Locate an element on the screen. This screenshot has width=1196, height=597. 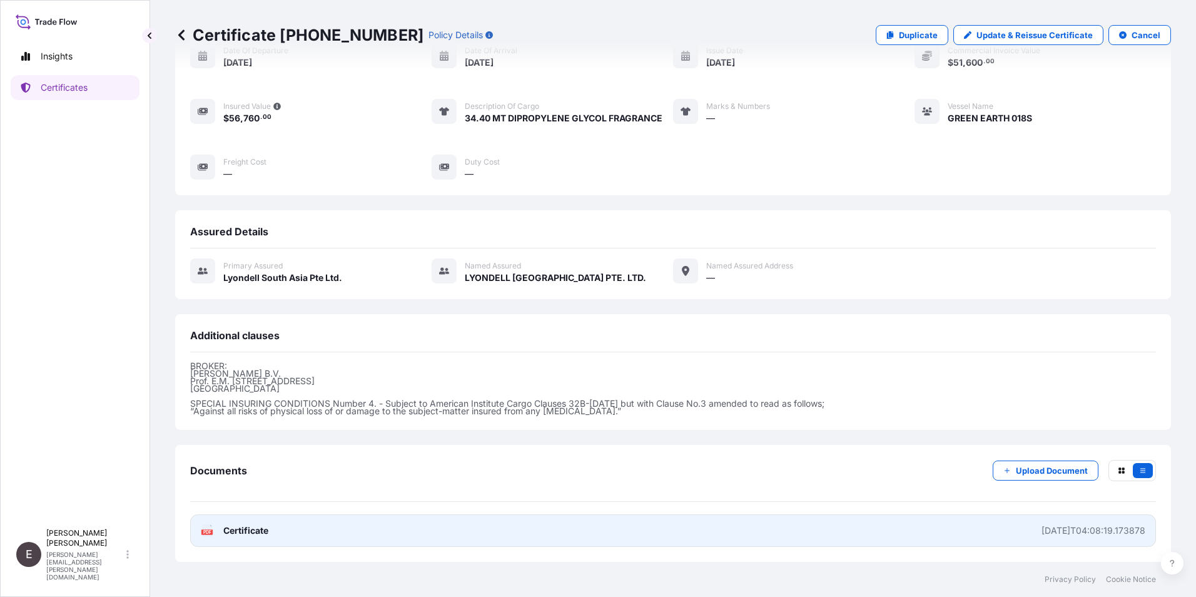
span: Named Assured is located at coordinates (493, 266).